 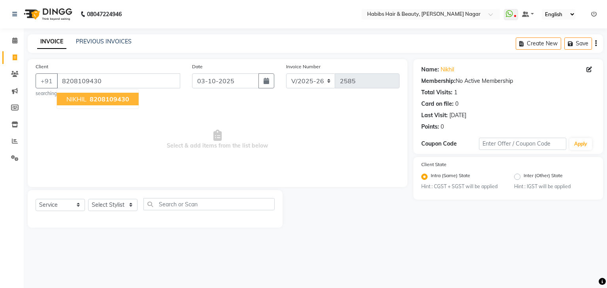 I want to click on label: Client State, so click(x=434, y=165).